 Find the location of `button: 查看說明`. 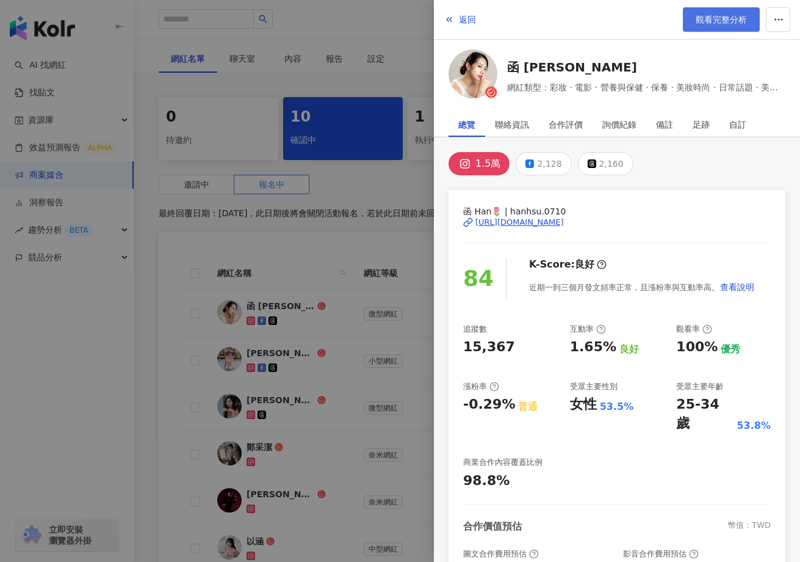

button: 查看說明 is located at coordinates (737, 287).